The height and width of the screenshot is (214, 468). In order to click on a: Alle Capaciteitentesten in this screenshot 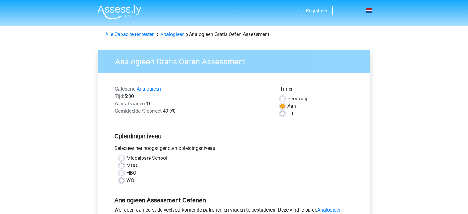, I will do `click(130, 34)`.